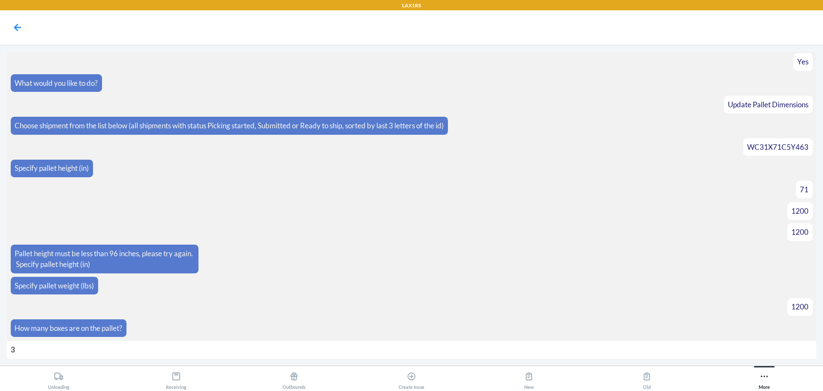 Image resolution: width=823 pixels, height=391 pixels. Describe the element at coordinates (56, 83) in the screenshot. I see `p: What would you like to do?` at that location.